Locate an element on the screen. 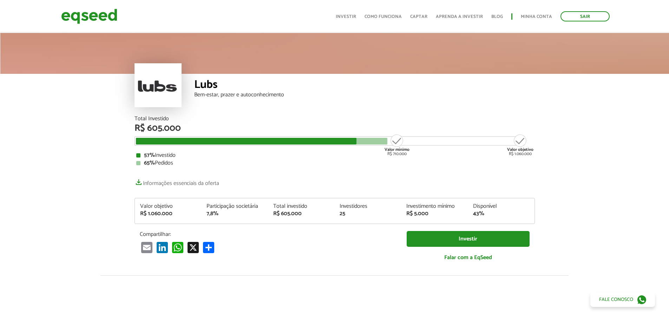 Image resolution: width=669 pixels, height=321 pixels. a: Email is located at coordinates (147, 247).